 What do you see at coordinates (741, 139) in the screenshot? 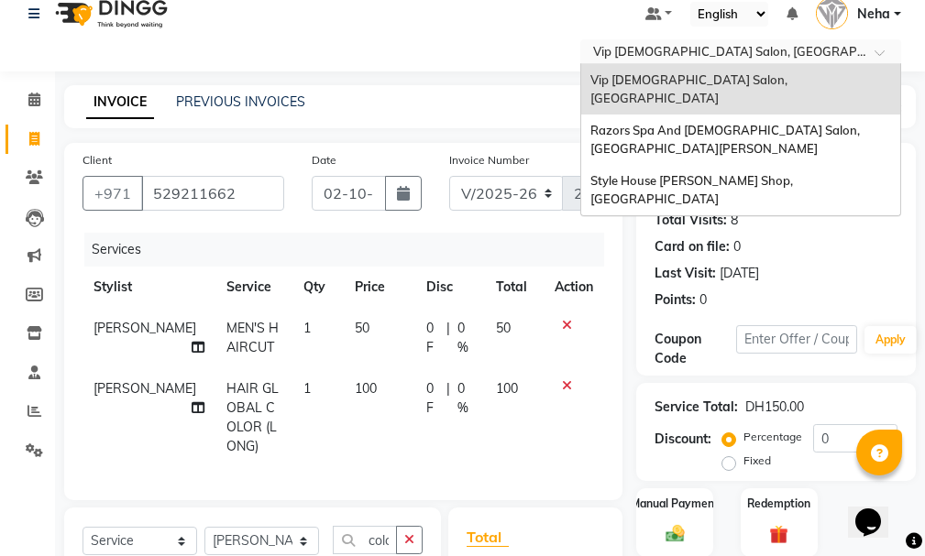
I see `ng-dropdown-panel: Options list` at bounding box center [741, 139].